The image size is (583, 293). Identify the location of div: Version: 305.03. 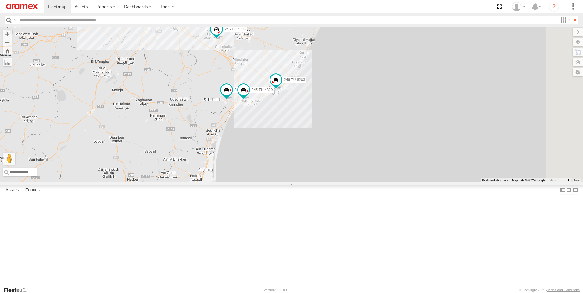
(275, 290).